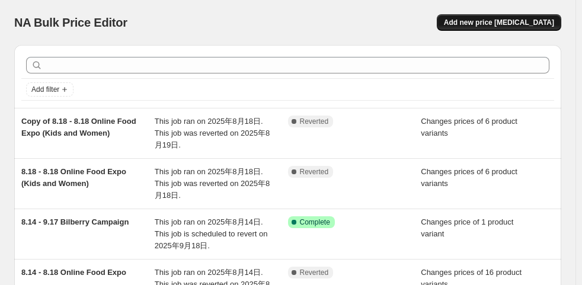  What do you see at coordinates (212, 133) in the screenshot?
I see `span: This job ran on 2025年8月18日. This job was reverted on 2025年8月19日.` at bounding box center [212, 133].